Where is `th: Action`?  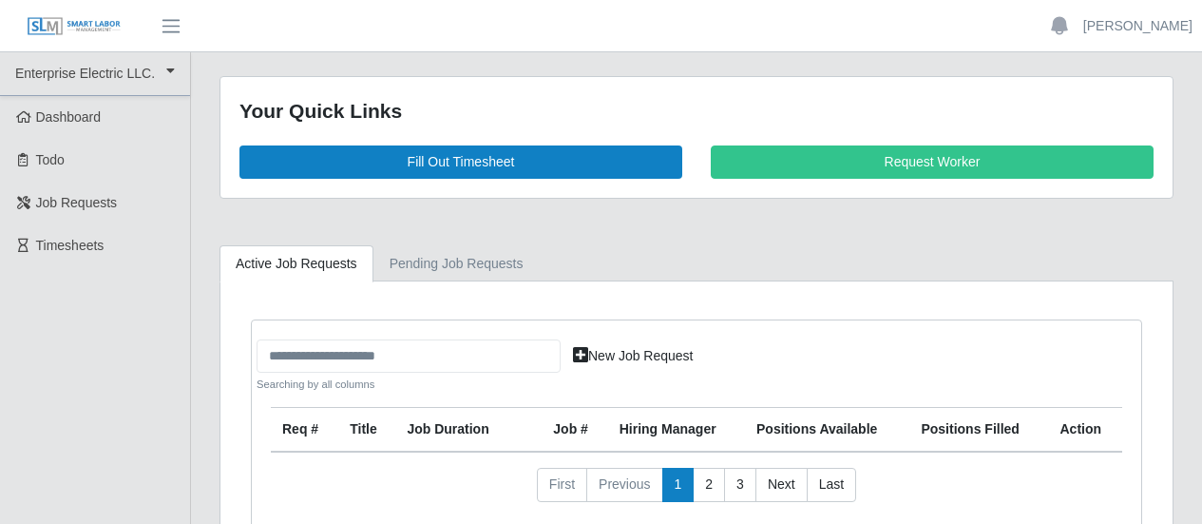
th: Action is located at coordinates (1087, 430).